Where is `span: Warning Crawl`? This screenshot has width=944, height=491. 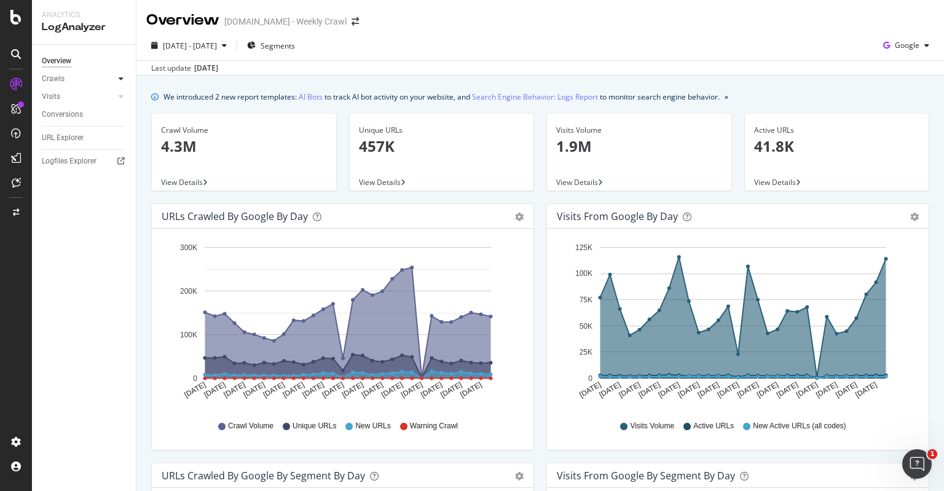
span: Warning Crawl is located at coordinates (434, 426).